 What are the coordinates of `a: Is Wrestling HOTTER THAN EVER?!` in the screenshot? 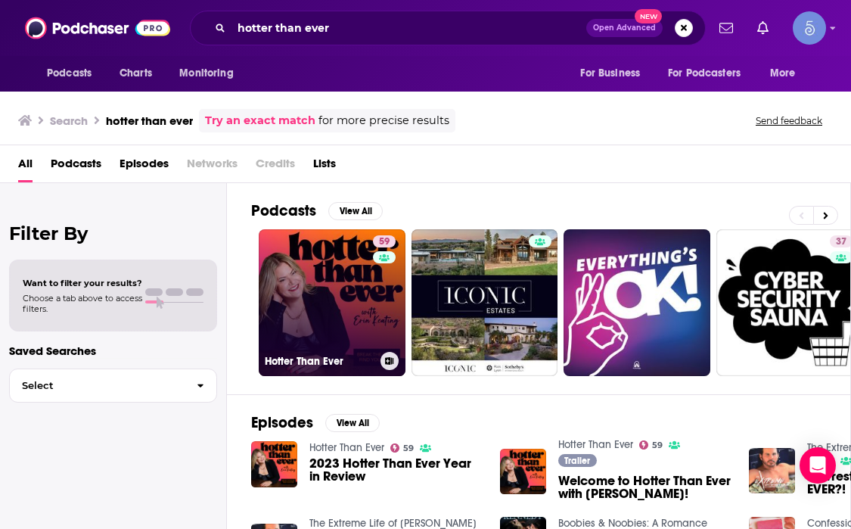 It's located at (772, 471).